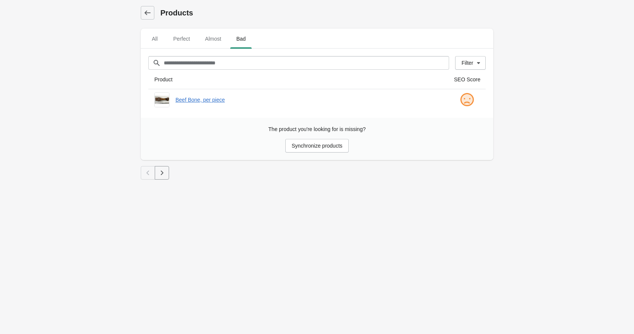  What do you see at coordinates (241, 39) in the screenshot?
I see `span: Bad` at bounding box center [241, 39].